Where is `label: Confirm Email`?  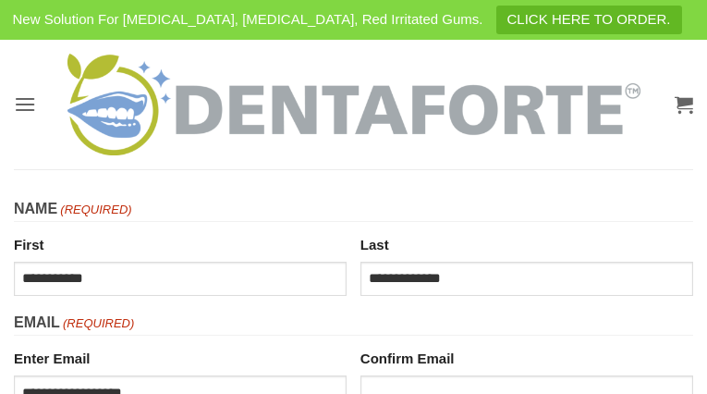
label: Confirm Email is located at coordinates (527, 356).